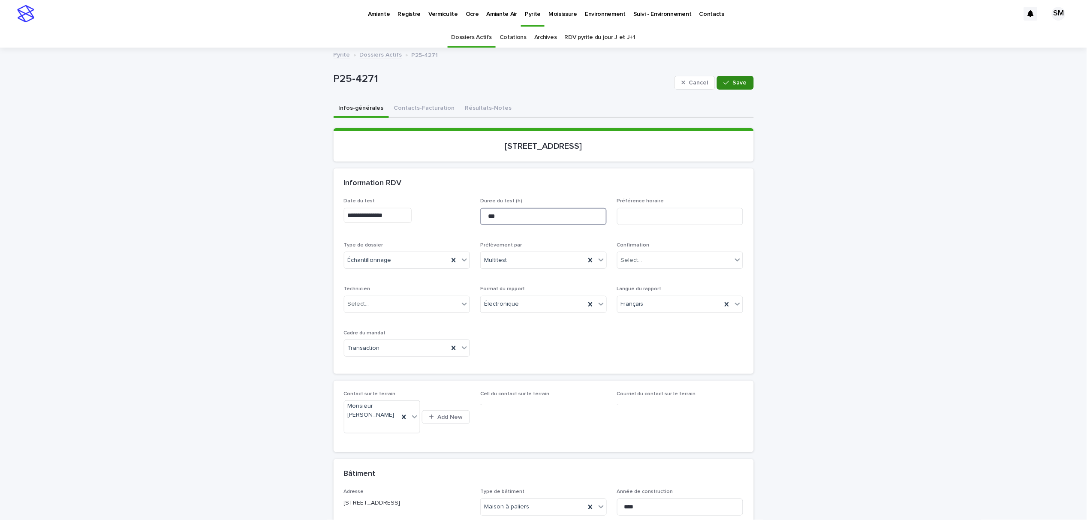 The image size is (1087, 520). What do you see at coordinates (360, 474) in the screenshot?
I see `h2: Bâtiment` at bounding box center [360, 474].